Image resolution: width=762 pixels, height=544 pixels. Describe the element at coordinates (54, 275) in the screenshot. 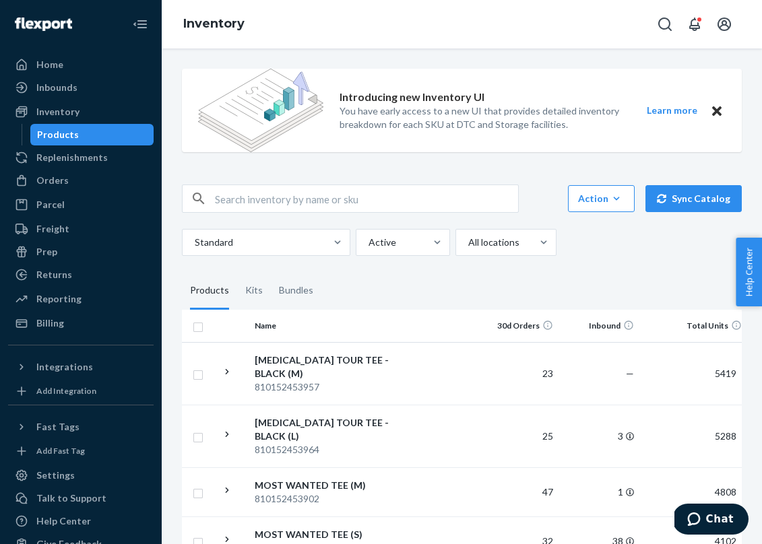

I see `div: Returns` at that location.